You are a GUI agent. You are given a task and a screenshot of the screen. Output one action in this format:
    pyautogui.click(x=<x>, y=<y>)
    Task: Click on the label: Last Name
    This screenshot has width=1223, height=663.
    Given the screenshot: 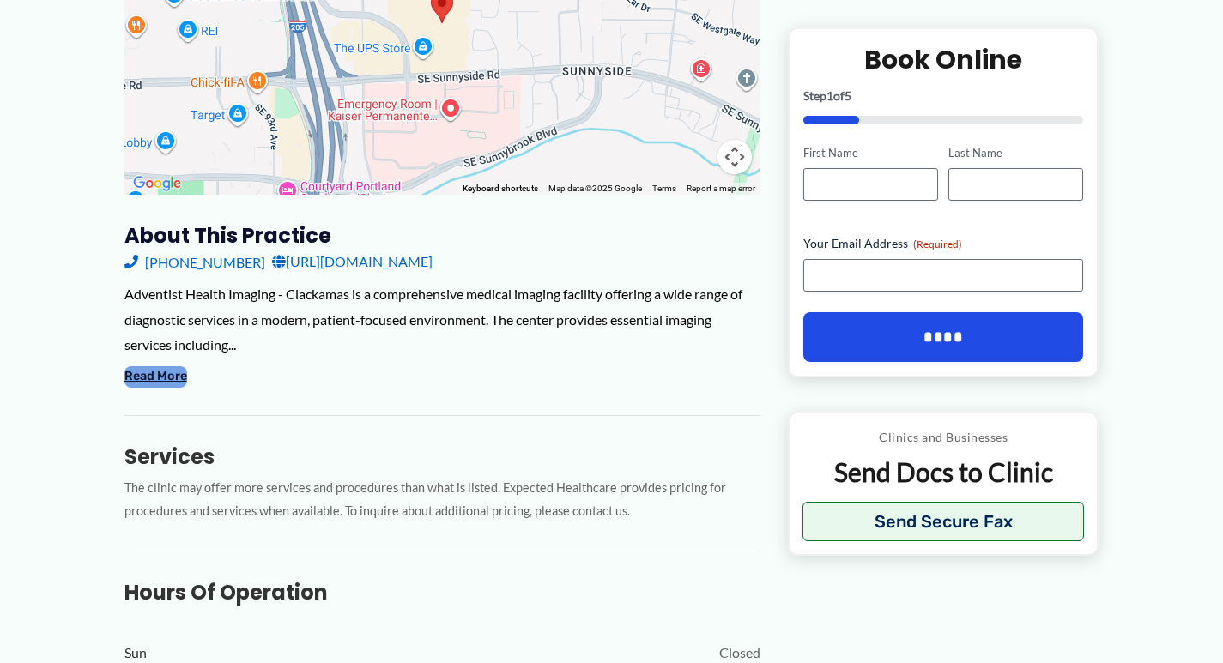 What is the action you would take?
    pyautogui.click(x=1015, y=153)
    